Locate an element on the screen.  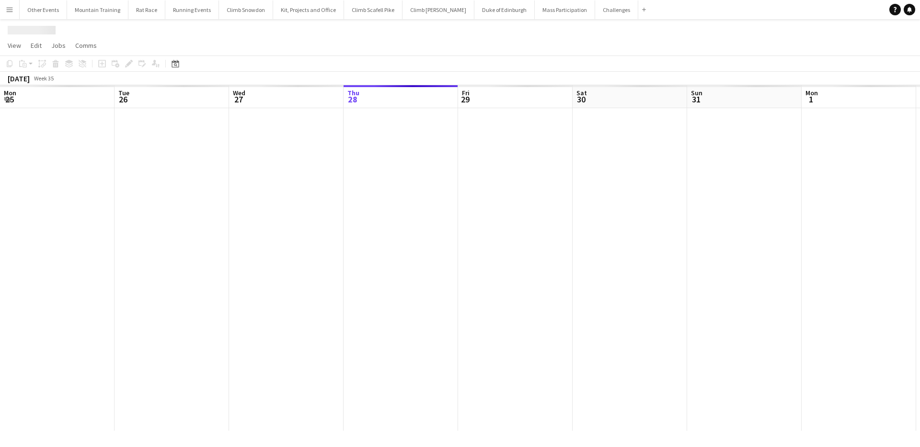
span: Week 35 is located at coordinates (44, 78).